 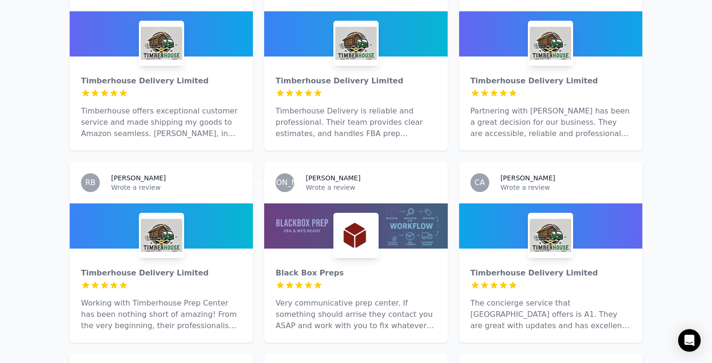 I want to click on div: Open Intercom Messenger, so click(x=689, y=340).